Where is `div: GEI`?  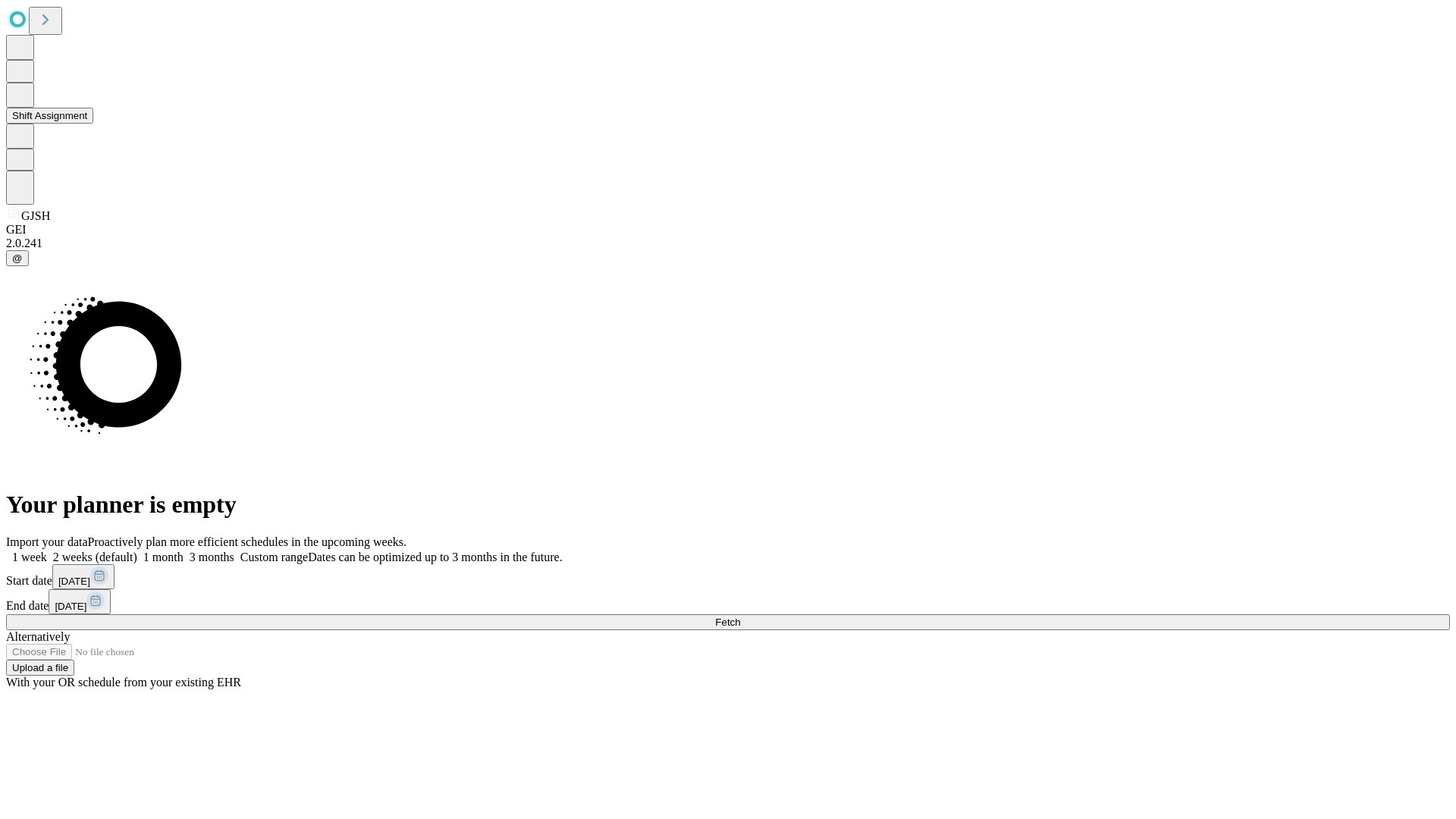
div: GEI is located at coordinates (728, 230).